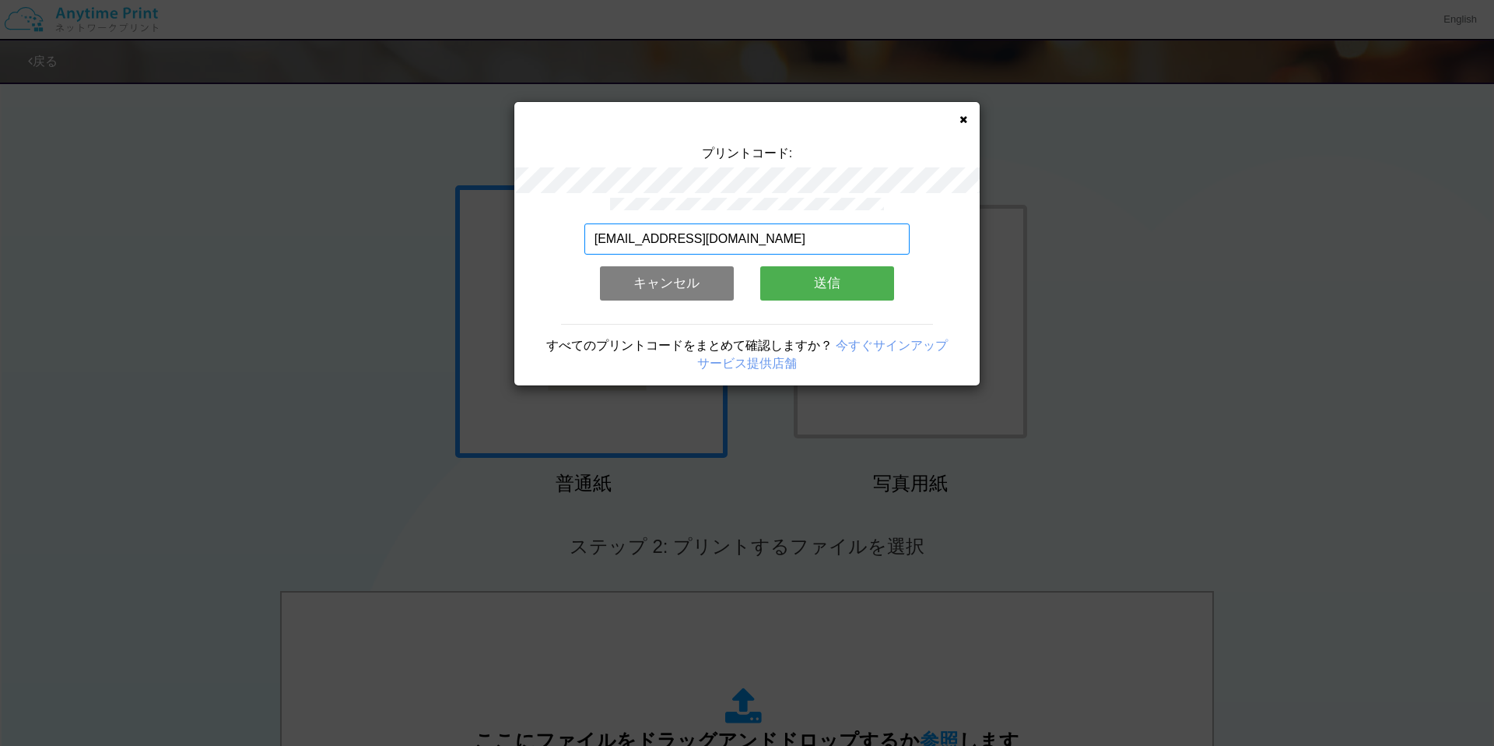  Describe the element at coordinates (747, 363) in the screenshot. I see `a: サービス提供店舗` at that location.